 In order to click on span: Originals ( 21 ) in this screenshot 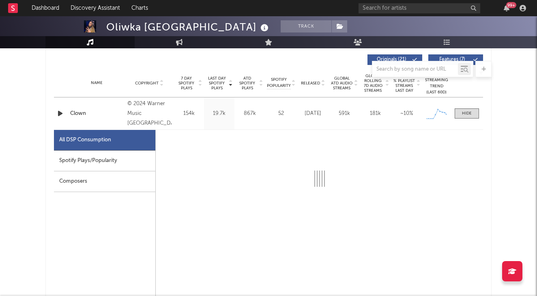, I will do `click(392, 60)`.